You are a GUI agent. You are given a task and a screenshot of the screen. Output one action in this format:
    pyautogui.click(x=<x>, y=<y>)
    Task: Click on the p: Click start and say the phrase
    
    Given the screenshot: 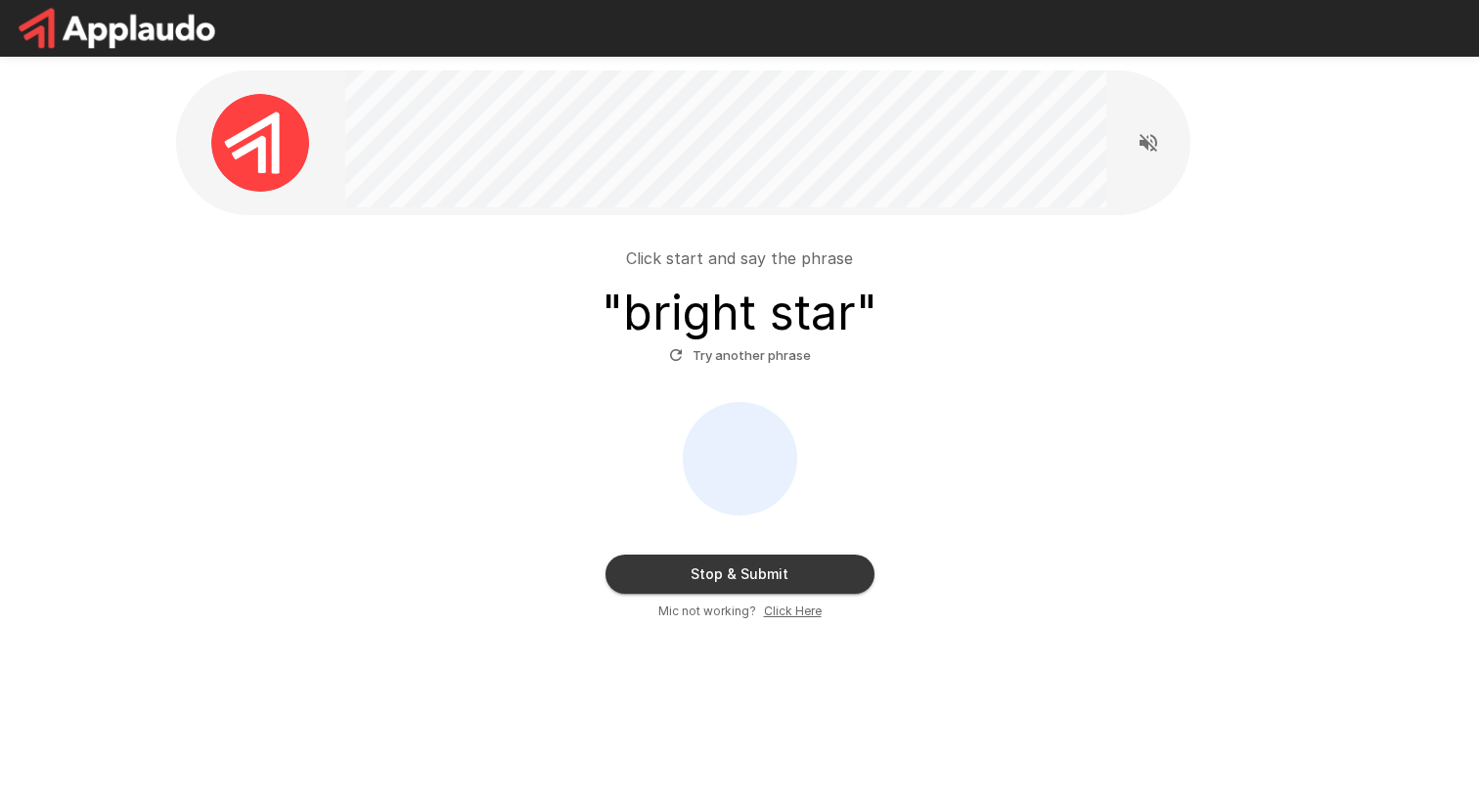 What is the action you would take?
    pyautogui.click(x=739, y=258)
    